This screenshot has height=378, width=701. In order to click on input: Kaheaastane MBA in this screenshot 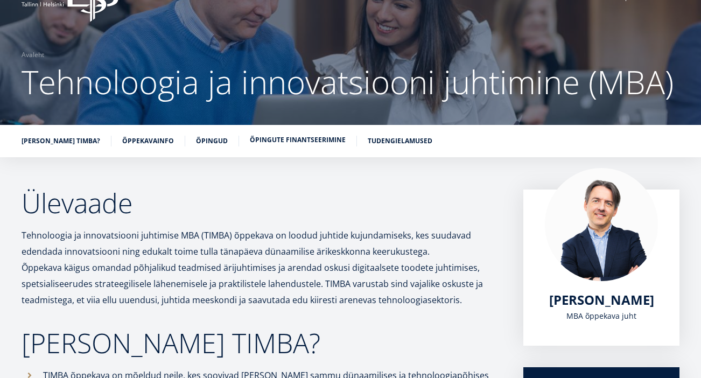, I will do `click(6, 123)`.